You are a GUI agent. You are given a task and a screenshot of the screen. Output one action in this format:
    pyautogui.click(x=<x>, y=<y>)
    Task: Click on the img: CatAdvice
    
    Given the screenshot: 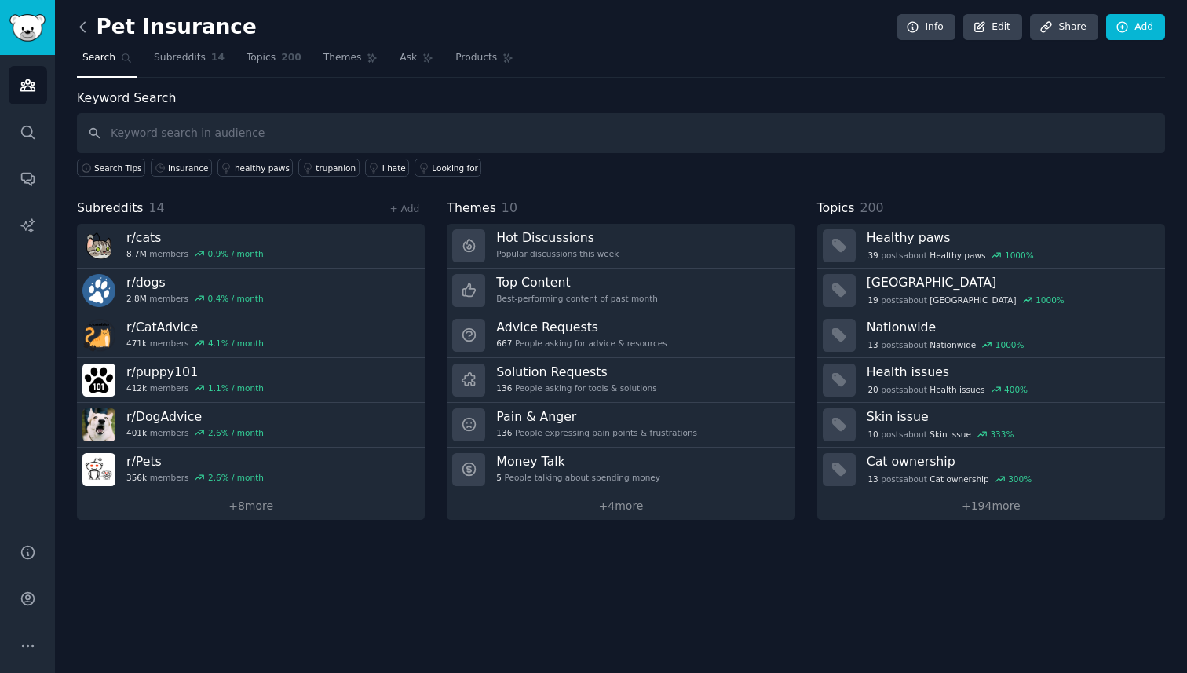 What is the action you would take?
    pyautogui.click(x=99, y=335)
    